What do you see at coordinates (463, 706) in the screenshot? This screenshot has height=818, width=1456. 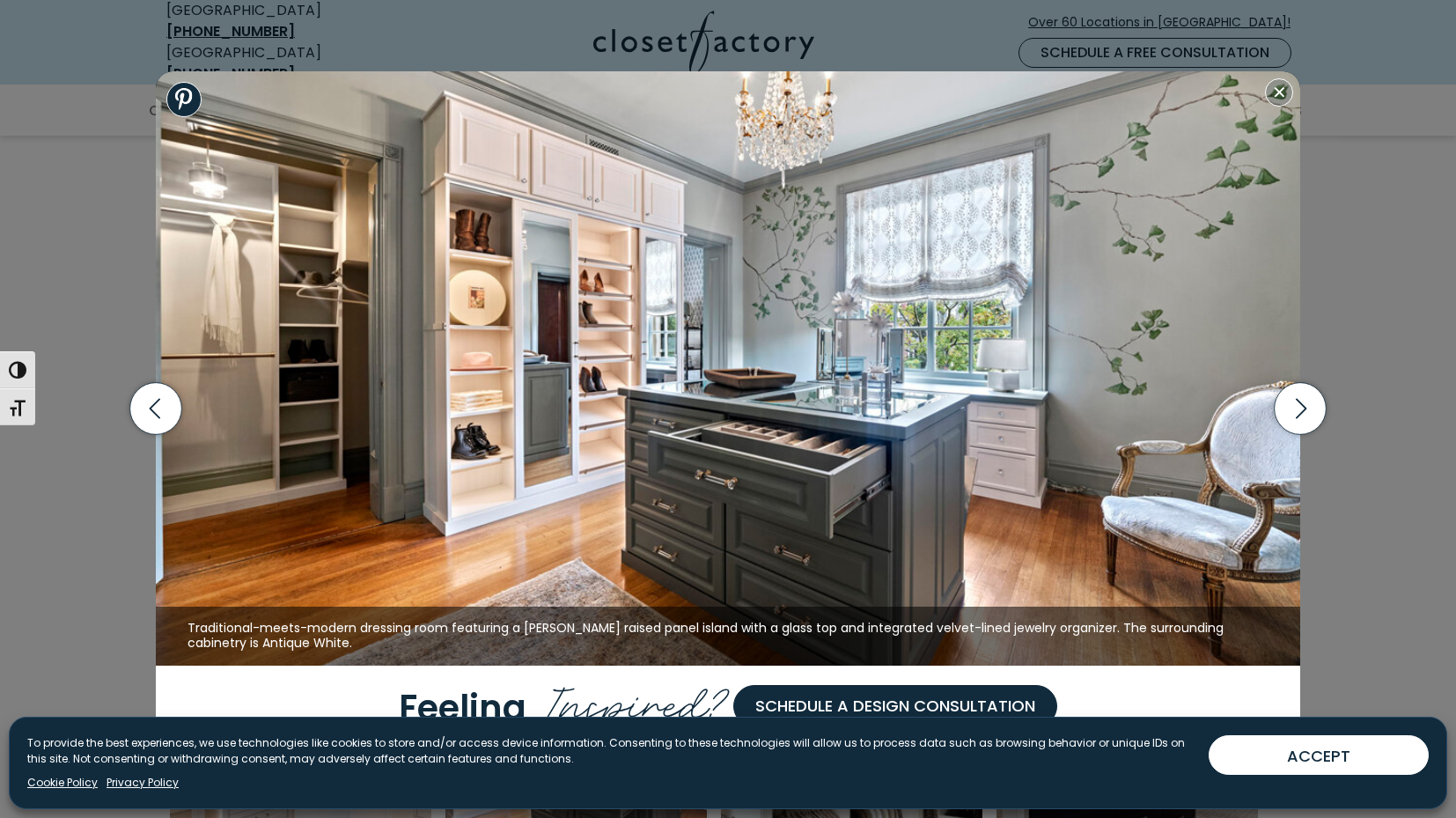 I see `span: Feeling` at bounding box center [463, 706].